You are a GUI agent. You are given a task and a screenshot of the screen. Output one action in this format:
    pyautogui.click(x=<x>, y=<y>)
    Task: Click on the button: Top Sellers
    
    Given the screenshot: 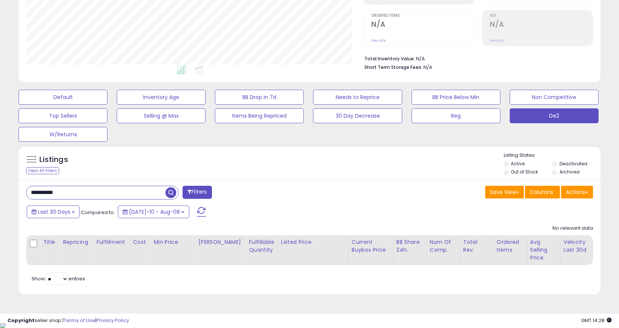 What is the action you would take?
    pyautogui.click(x=63, y=116)
    